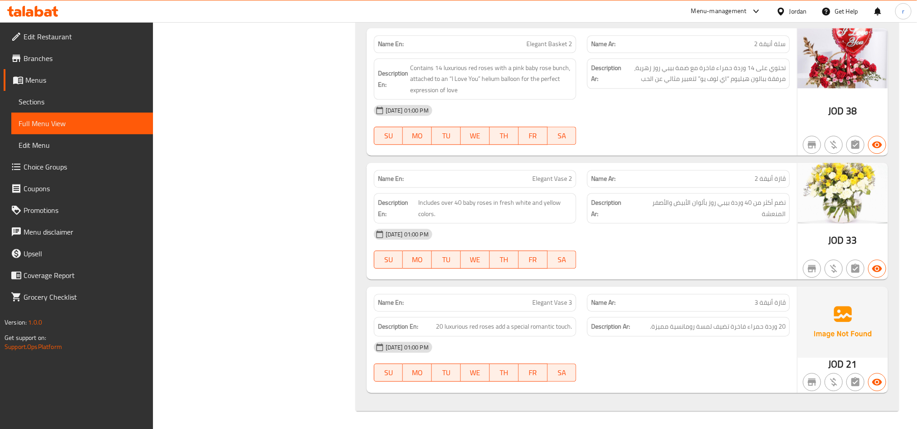 The image size is (917, 429). What do you see at coordinates (82, 145) in the screenshot?
I see `span: Edit Menu` at bounding box center [82, 145].